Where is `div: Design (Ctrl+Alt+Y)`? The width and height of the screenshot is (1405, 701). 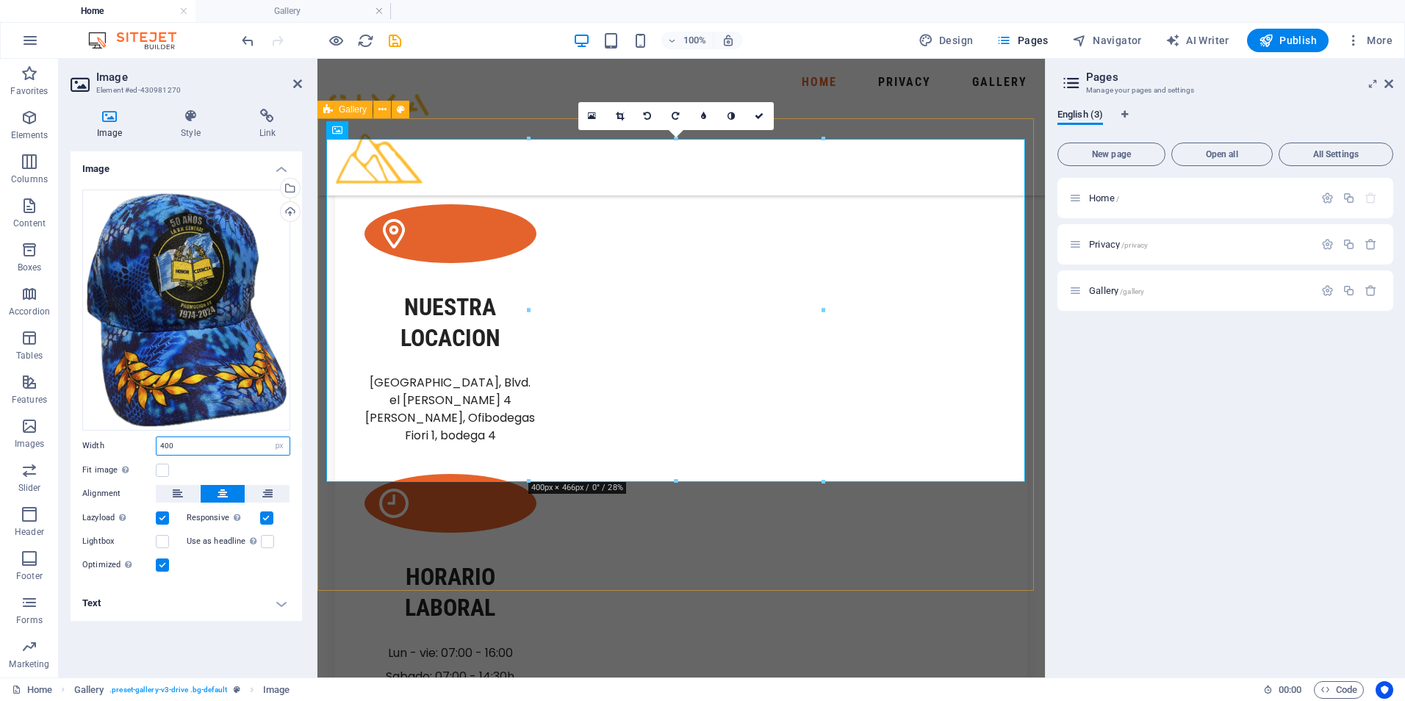
div: Design (Ctrl+Alt+Y) is located at coordinates (945, 40).